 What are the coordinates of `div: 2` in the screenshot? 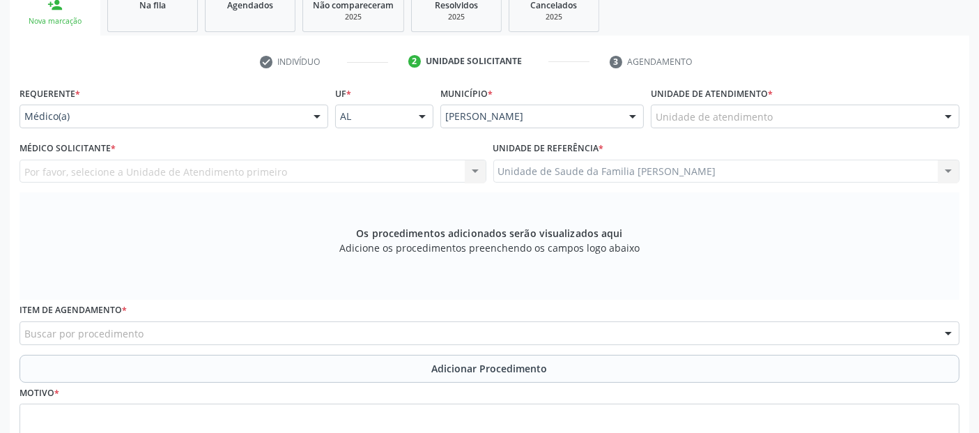 It's located at (414, 61).